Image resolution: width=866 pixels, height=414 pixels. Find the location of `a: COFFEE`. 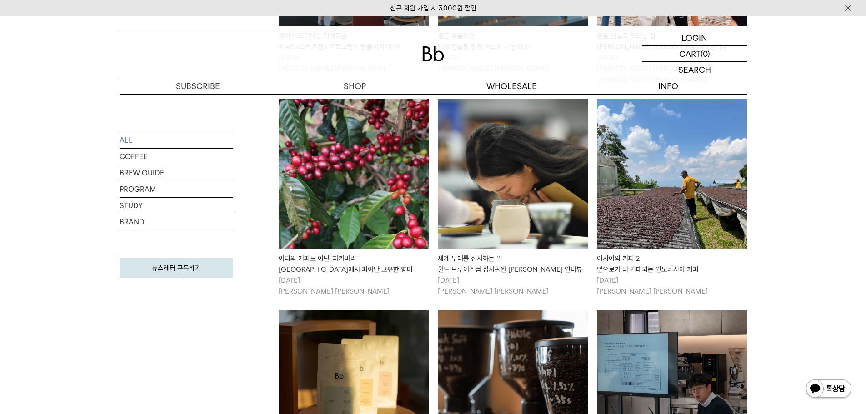

a: COFFEE is located at coordinates (176, 156).